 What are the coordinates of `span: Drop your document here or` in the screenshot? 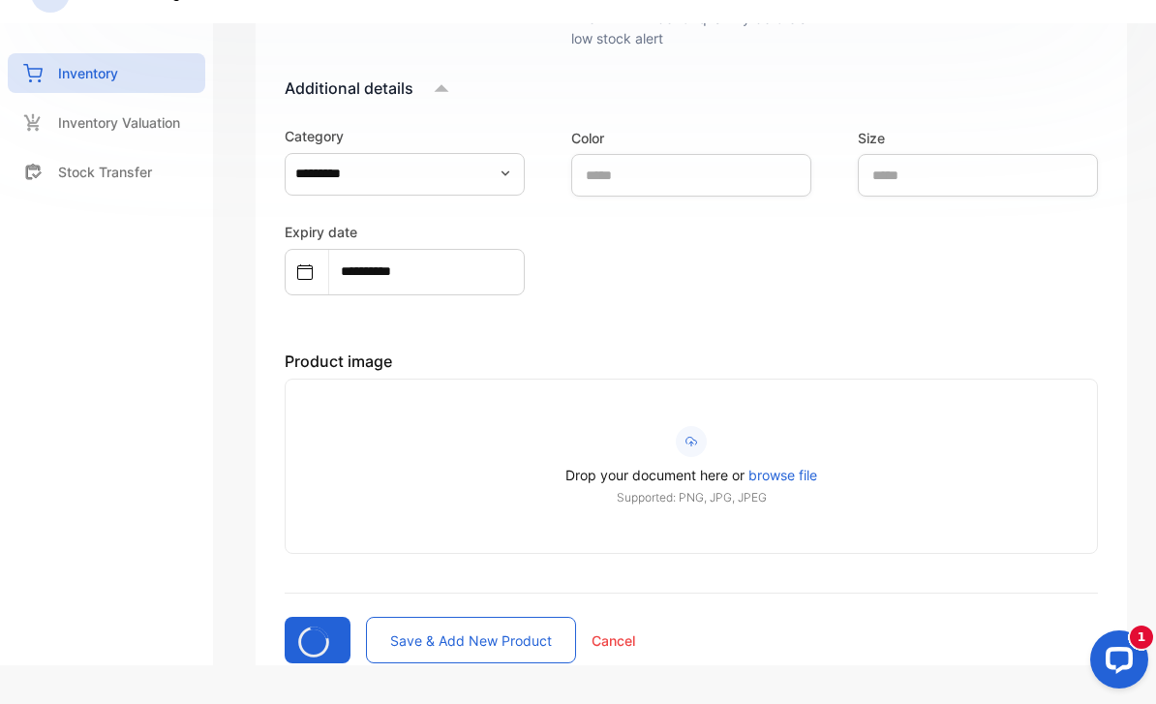 It's located at (654, 474).